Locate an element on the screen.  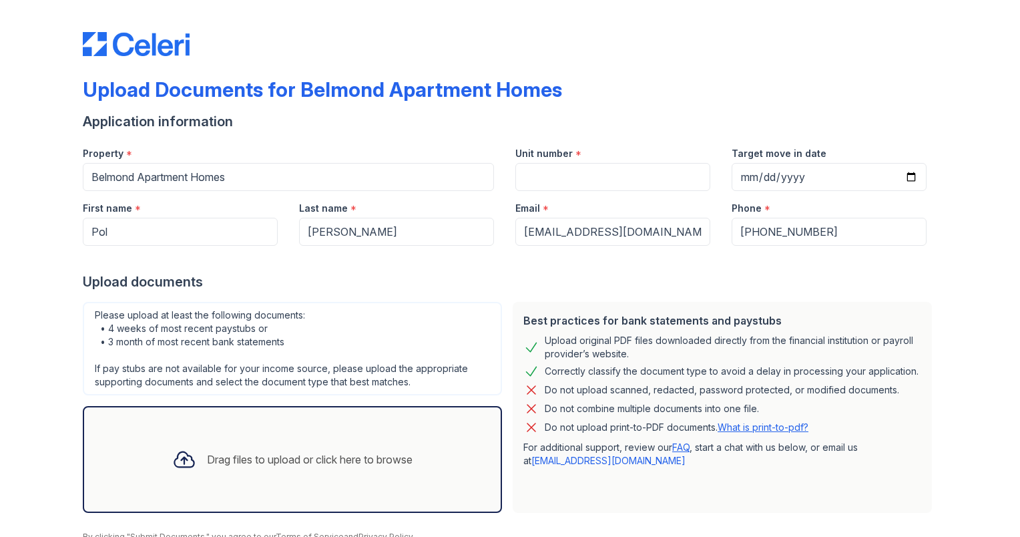
div: Best practices for bank statements and paystubs is located at coordinates (722, 320).